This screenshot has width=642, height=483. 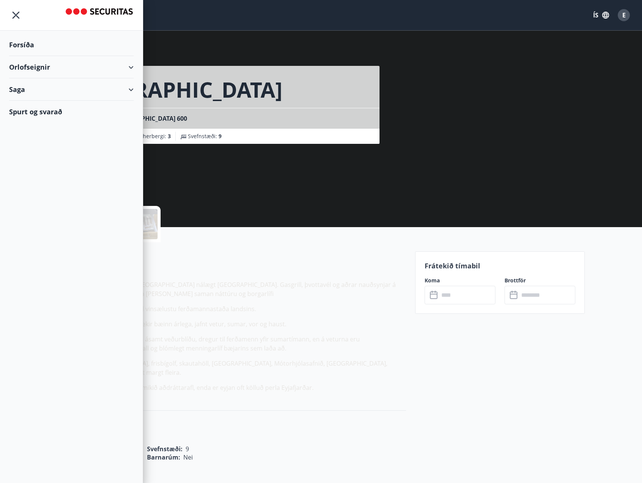 What do you see at coordinates (169, 136) in the screenshot?
I see `span: 3` at bounding box center [169, 136].